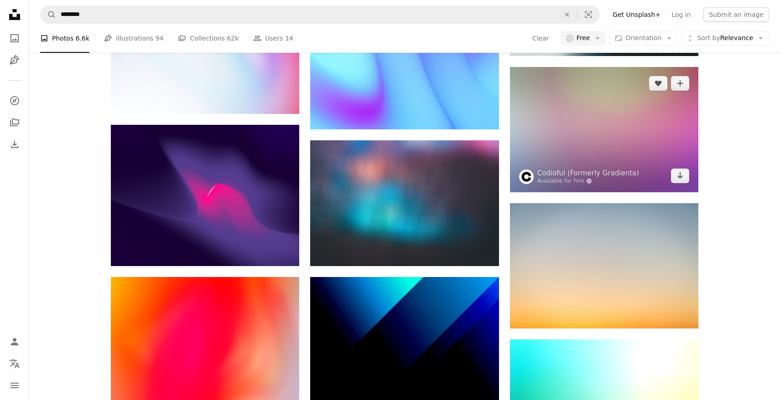 This screenshot has width=780, height=400. What do you see at coordinates (725, 38) in the screenshot?
I see `button: Sort byRelevance` at bounding box center [725, 38].